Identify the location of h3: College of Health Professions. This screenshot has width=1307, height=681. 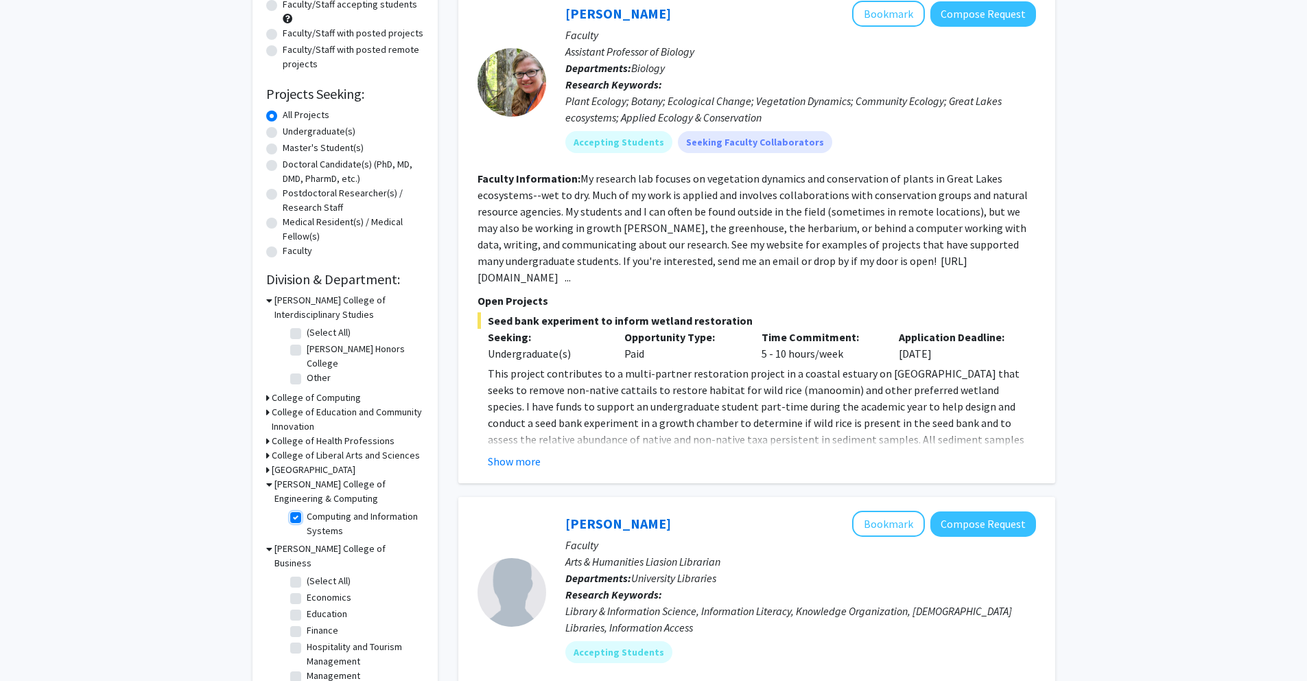
(333, 440).